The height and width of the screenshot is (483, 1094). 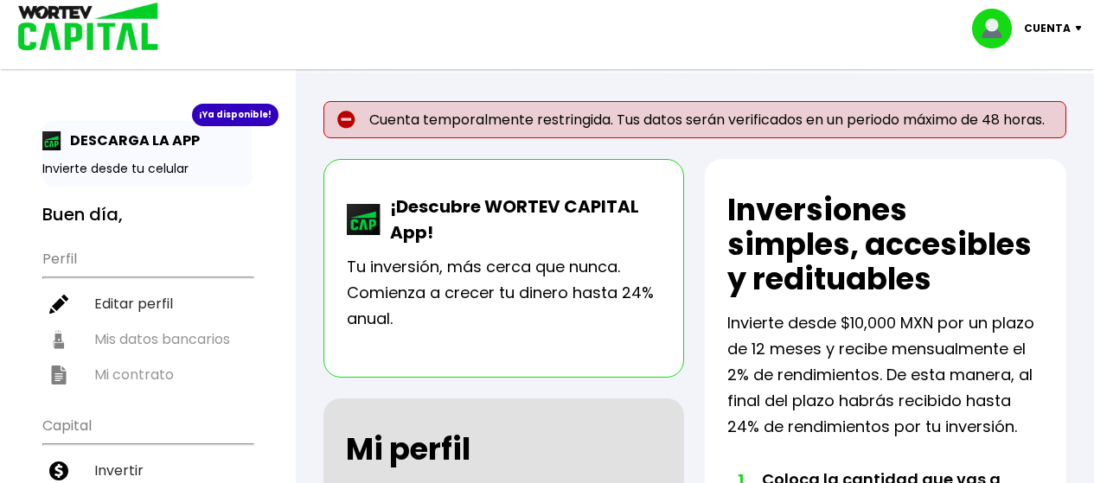 I want to click on p: Invierte desde $10,000 MXN por un plazo de 12 meses y recibe mensualmente el 2% de rendimientos. ..., so click(x=886, y=375).